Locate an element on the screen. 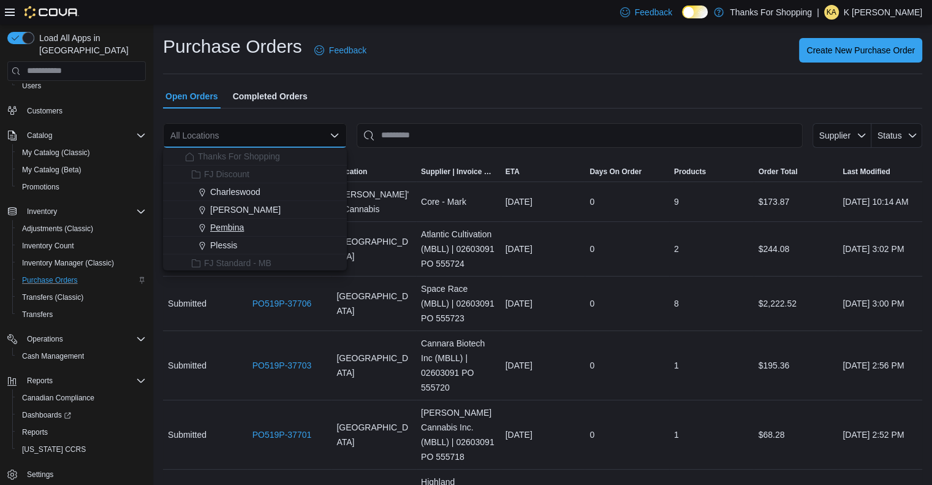  span: Supplier | Invoice Number is located at coordinates (458, 172).